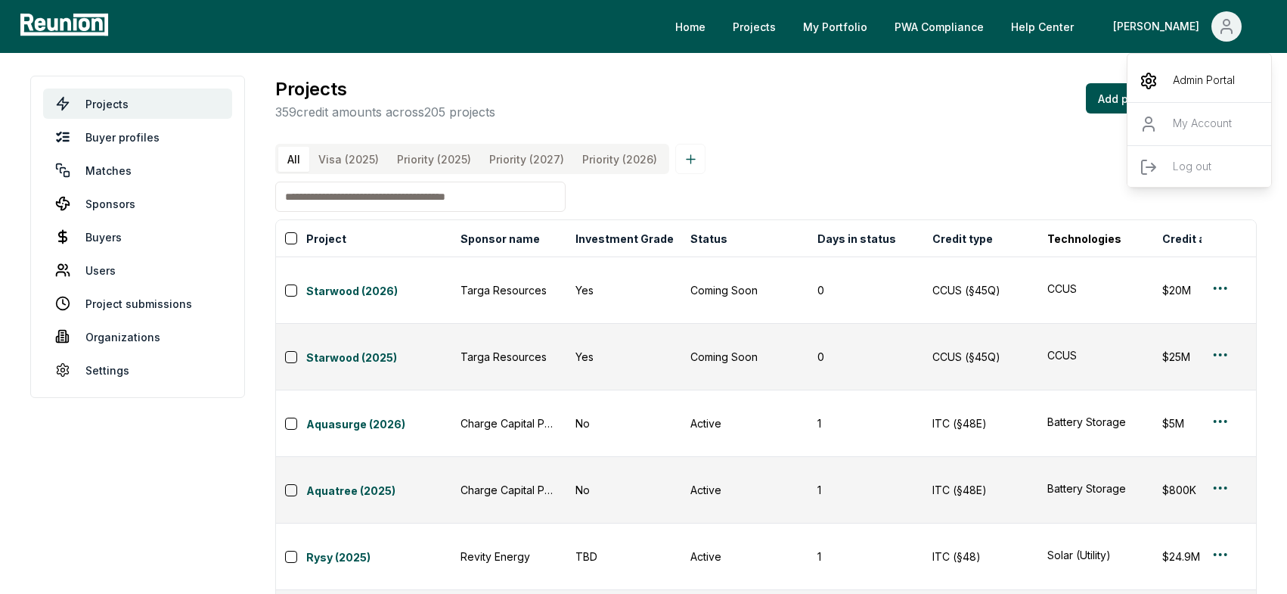 The image size is (1287, 594). I want to click on button: Rysy (2025), so click(379, 557).